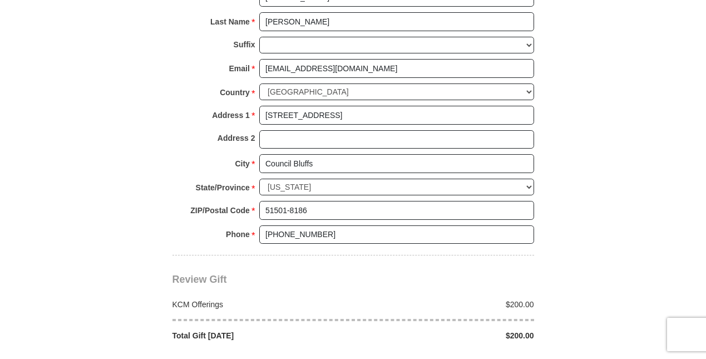 The image size is (706, 359). I want to click on strong: Phone, so click(238, 234).